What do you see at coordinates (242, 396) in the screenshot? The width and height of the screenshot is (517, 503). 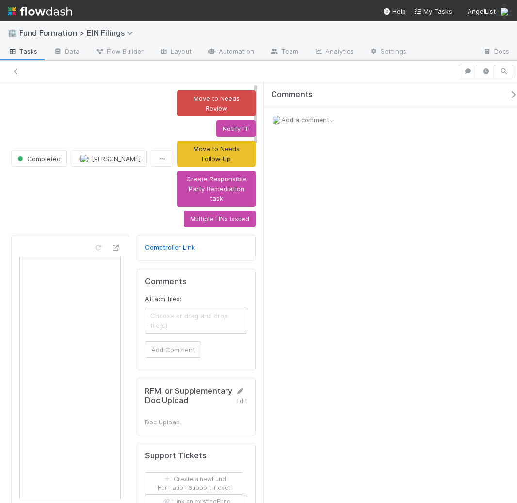 I see `a: Edit` at bounding box center [242, 396].